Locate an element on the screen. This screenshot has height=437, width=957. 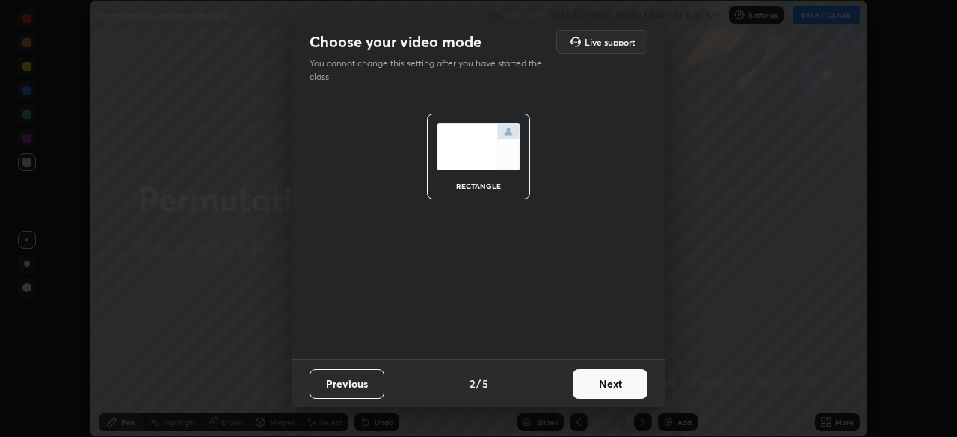
h4: 5 is located at coordinates (485, 383).